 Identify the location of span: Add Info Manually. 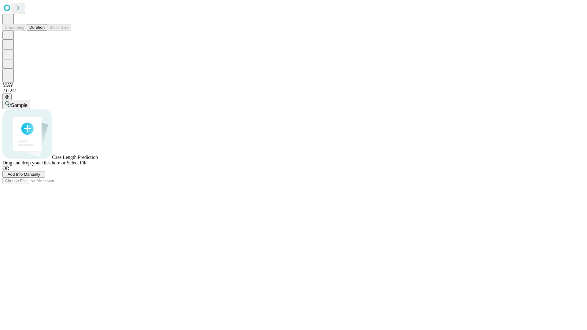
(24, 174).